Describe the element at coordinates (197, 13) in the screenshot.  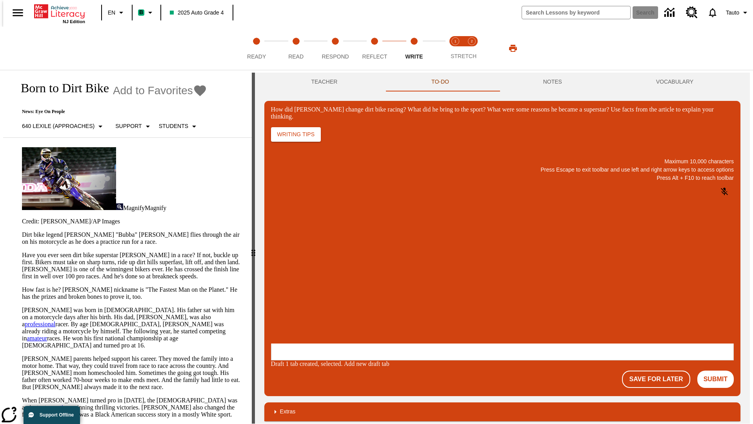
I see `span: 2025 Auto Grade 4` at that location.